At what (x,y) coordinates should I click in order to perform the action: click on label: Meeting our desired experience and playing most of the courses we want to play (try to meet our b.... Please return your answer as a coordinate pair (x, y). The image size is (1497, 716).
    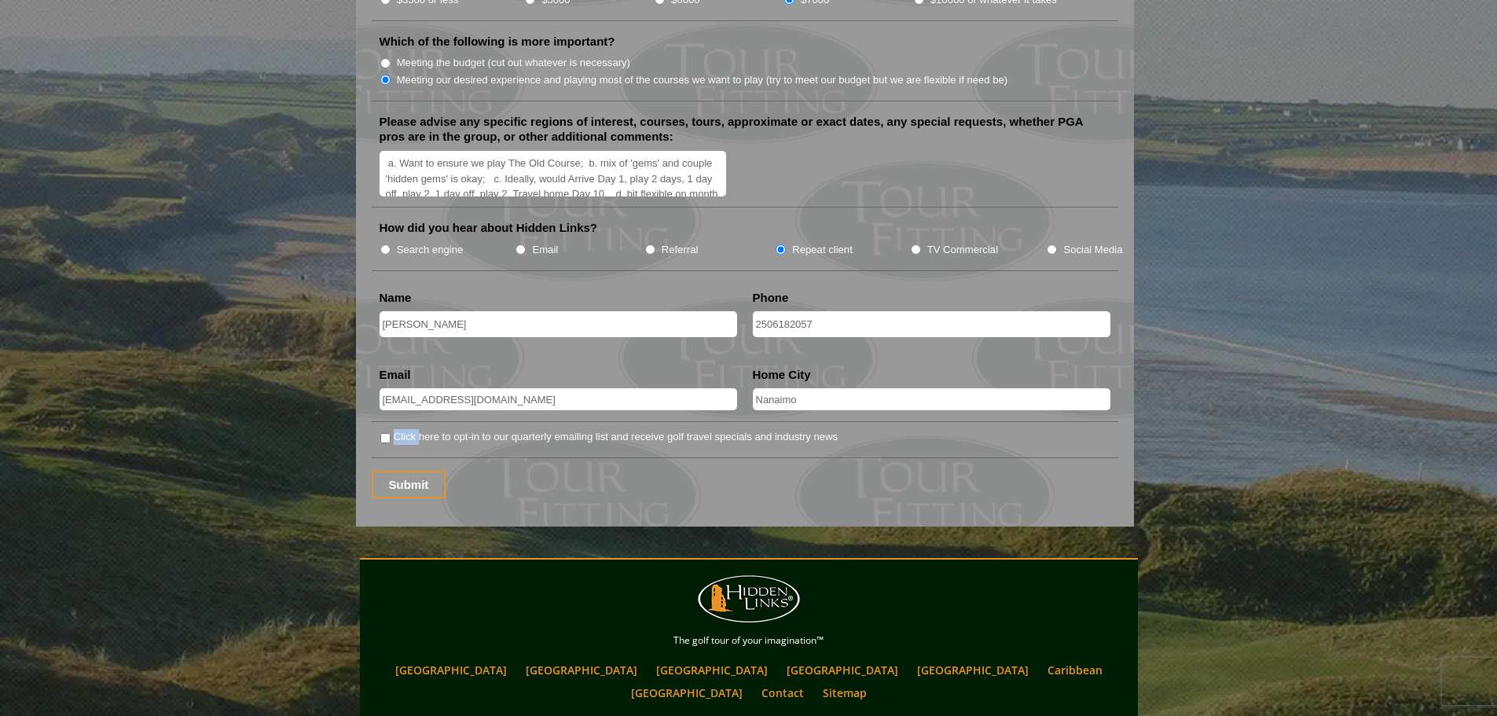
    Looking at the image, I should click on (703, 80).